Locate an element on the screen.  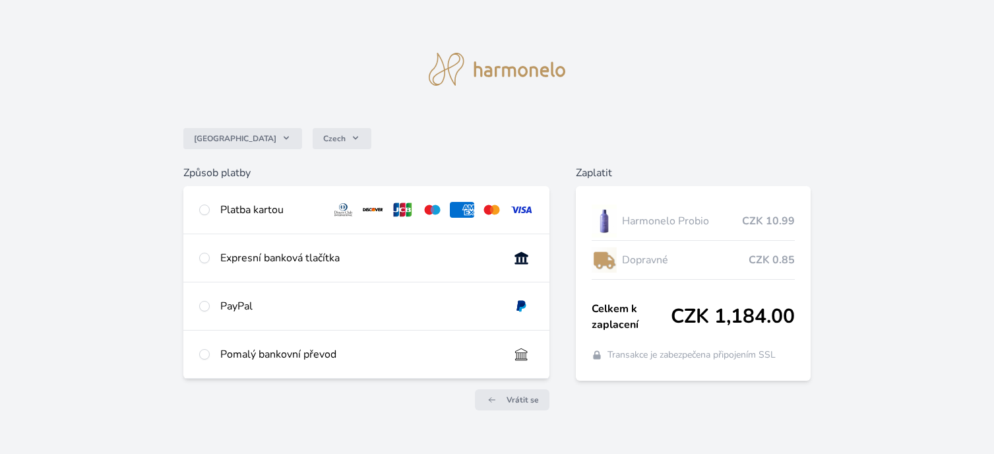
span: CZK 1,184.00 is located at coordinates (733, 317).